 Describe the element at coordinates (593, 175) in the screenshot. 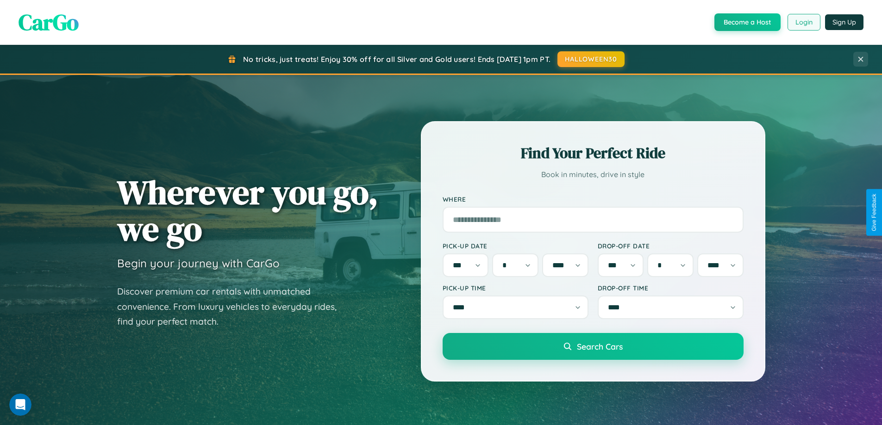

I see `p: Book in minutes, drive in style` at that location.